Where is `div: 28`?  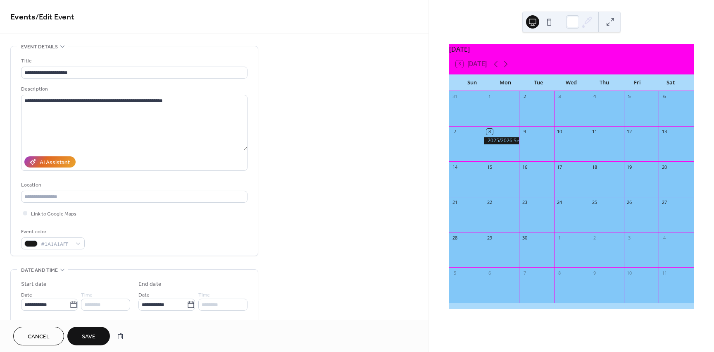 div: 28 is located at coordinates (455, 237).